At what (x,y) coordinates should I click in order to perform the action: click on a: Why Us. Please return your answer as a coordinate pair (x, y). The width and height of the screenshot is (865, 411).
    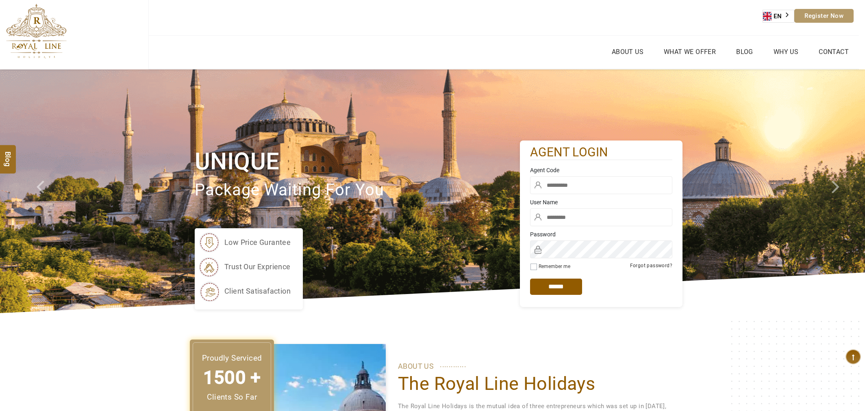
    Looking at the image, I should click on (786, 52).